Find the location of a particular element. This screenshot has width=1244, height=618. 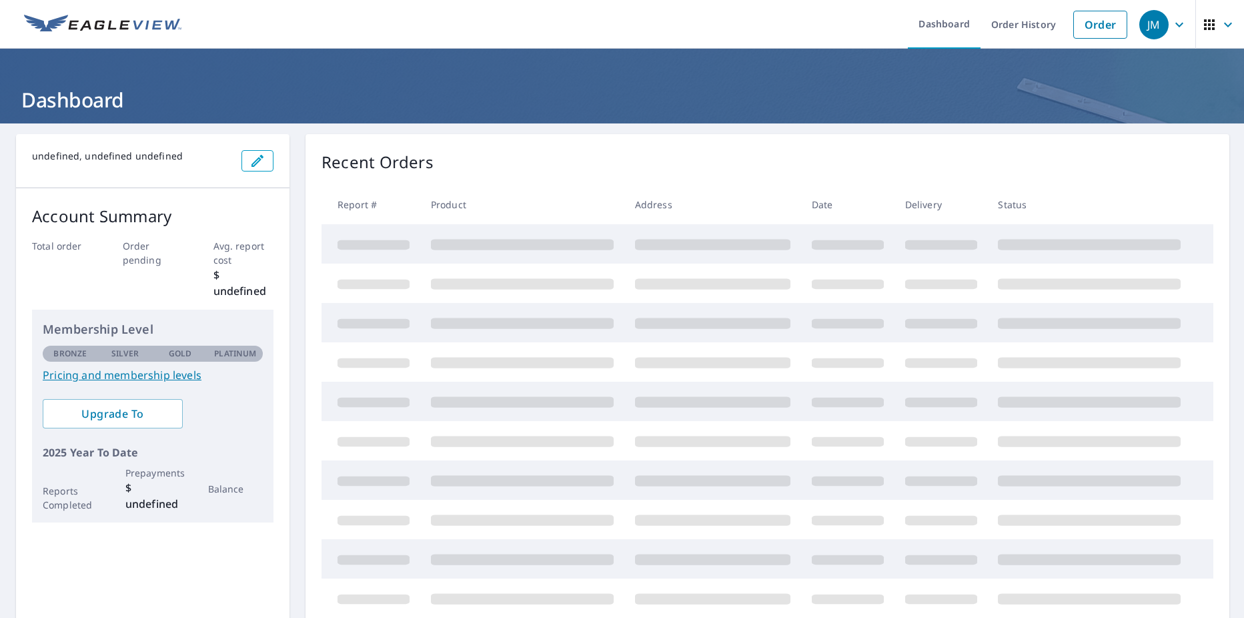

p: 2025 Year To Date is located at coordinates (153, 452).